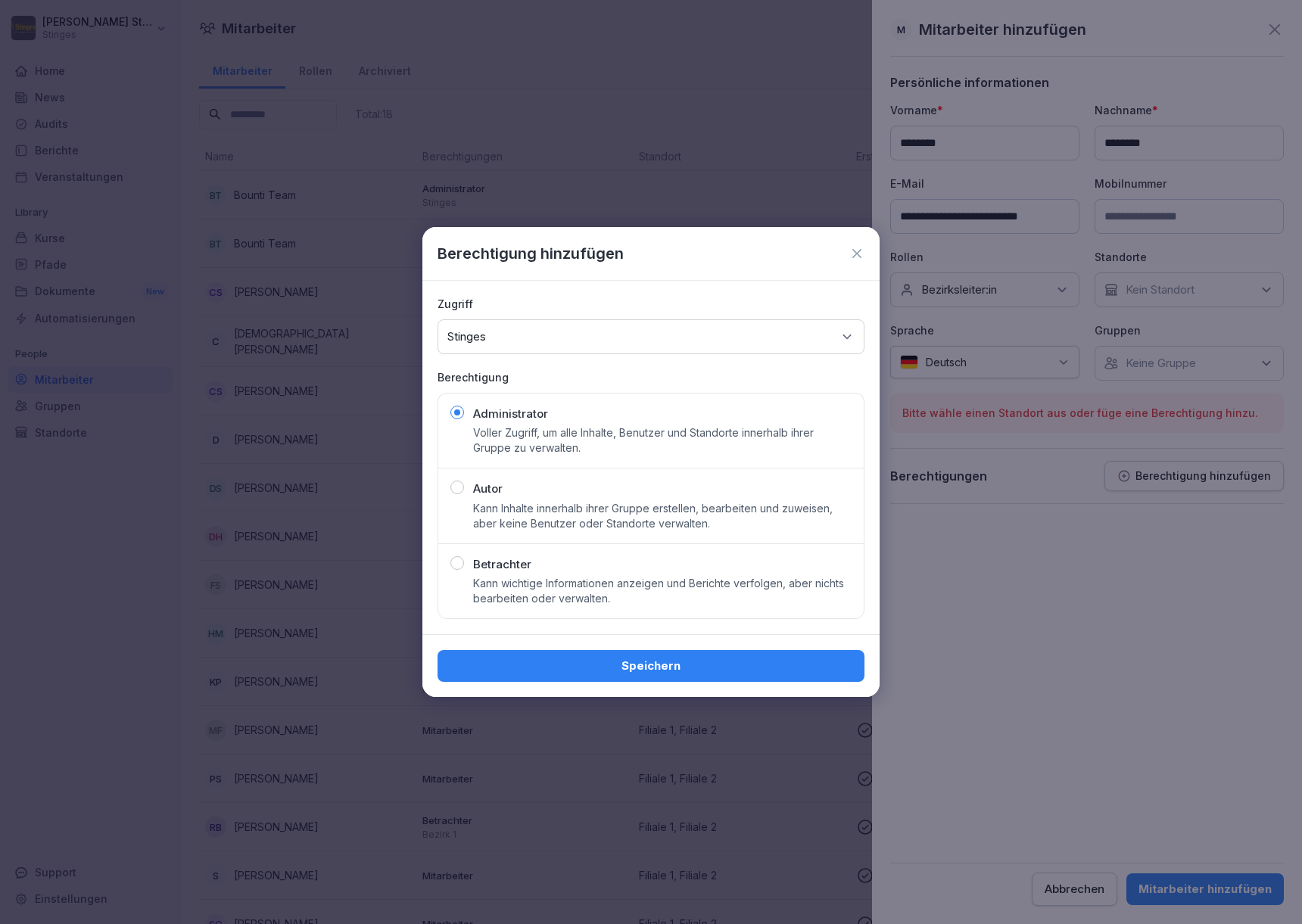 The width and height of the screenshot is (1302, 924). What do you see at coordinates (502, 565) in the screenshot?
I see `p: Betrachter` at bounding box center [502, 565].